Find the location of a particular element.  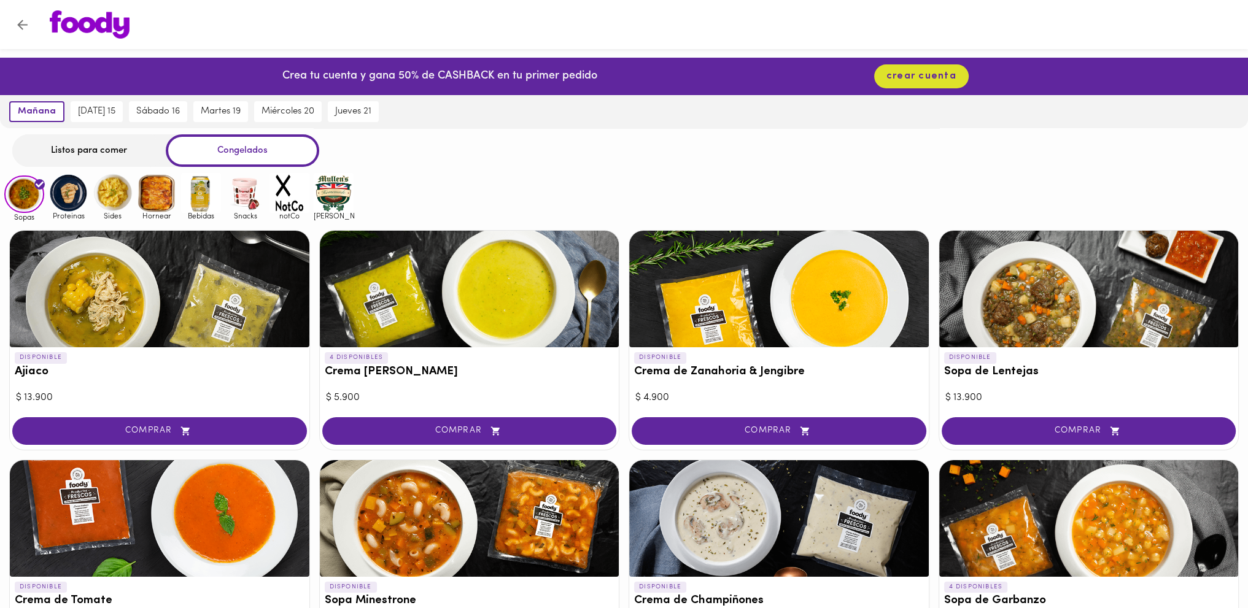

div: Crema de Champiñones is located at coordinates (779, 519).